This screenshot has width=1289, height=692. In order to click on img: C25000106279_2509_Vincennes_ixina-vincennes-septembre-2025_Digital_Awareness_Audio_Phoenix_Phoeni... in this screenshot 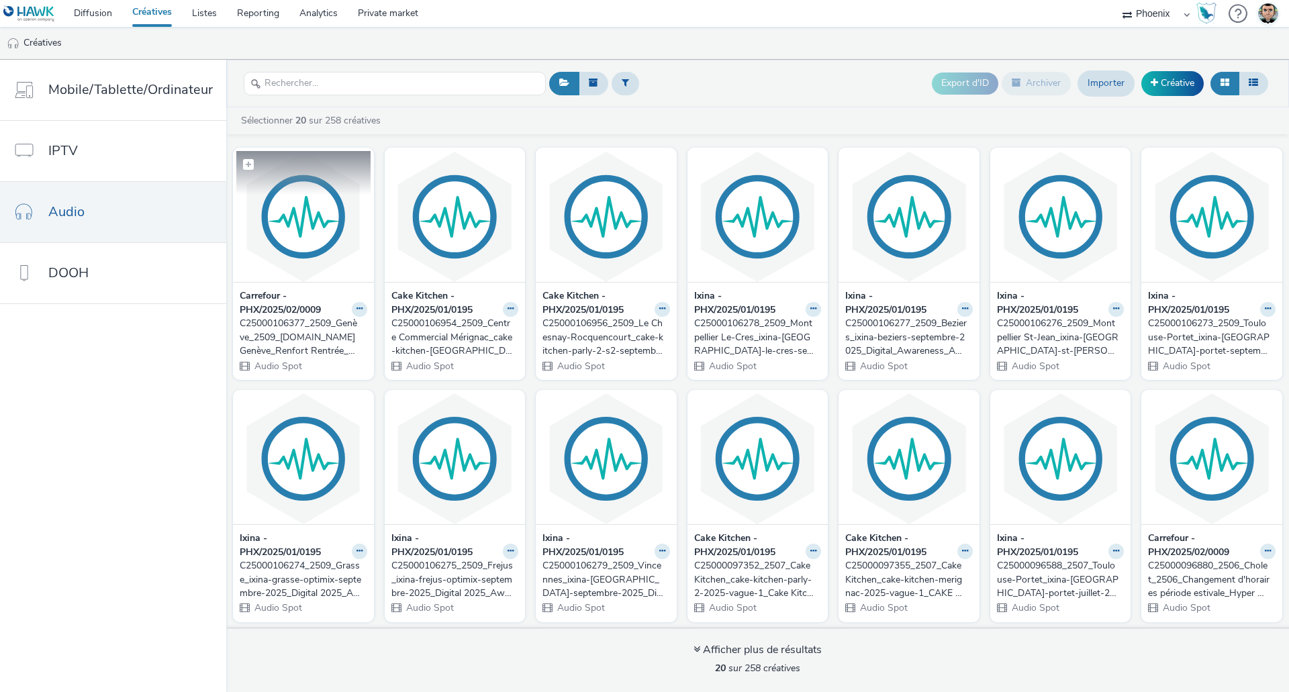, I will do `click(606, 459)`.